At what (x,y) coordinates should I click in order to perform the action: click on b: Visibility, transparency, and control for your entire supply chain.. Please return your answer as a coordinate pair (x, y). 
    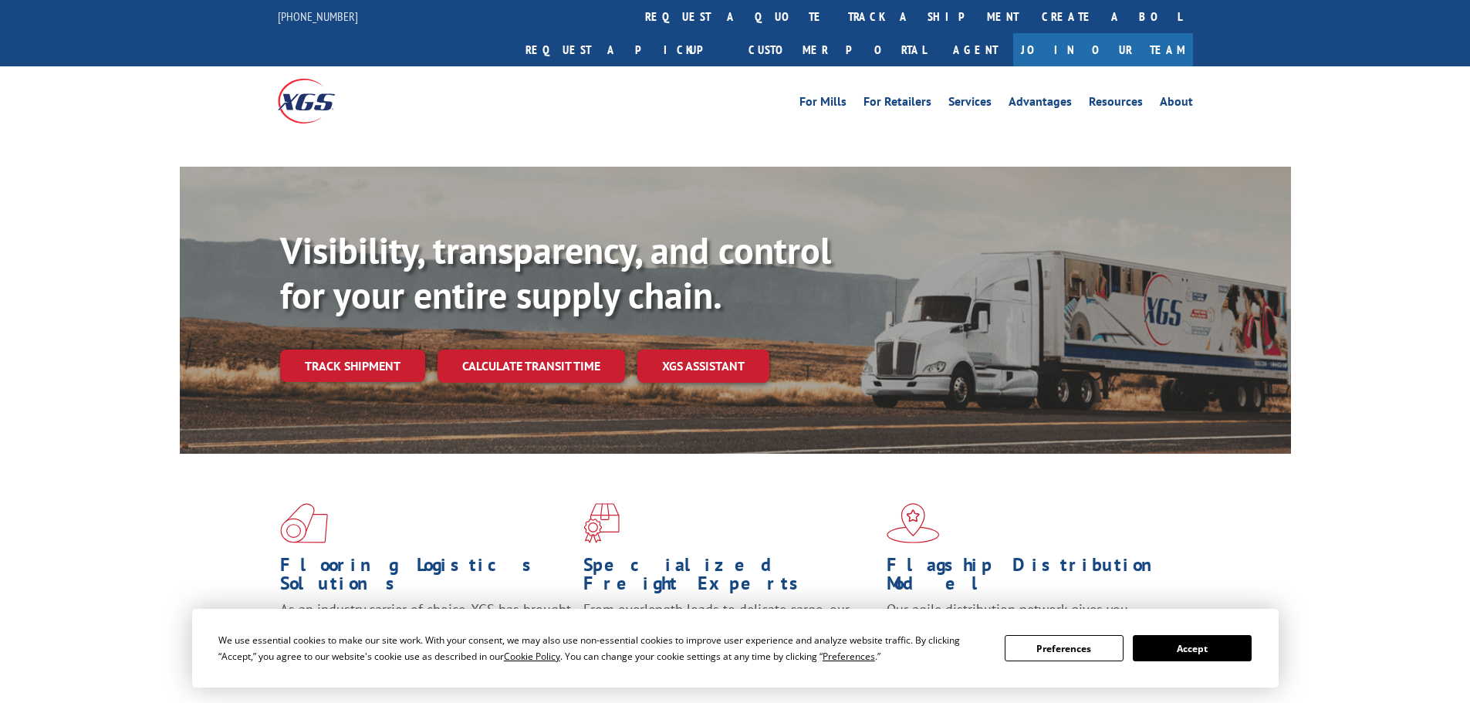
    Looking at the image, I should click on (555, 272).